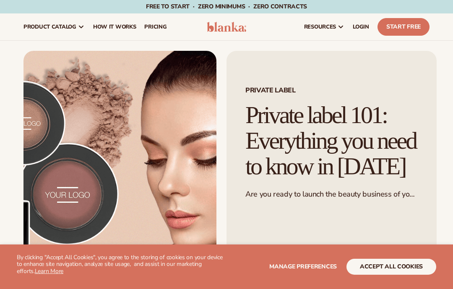 This screenshot has width=453, height=289. What do you see at coordinates (115, 27) in the screenshot?
I see `a: How It Works` at bounding box center [115, 27].